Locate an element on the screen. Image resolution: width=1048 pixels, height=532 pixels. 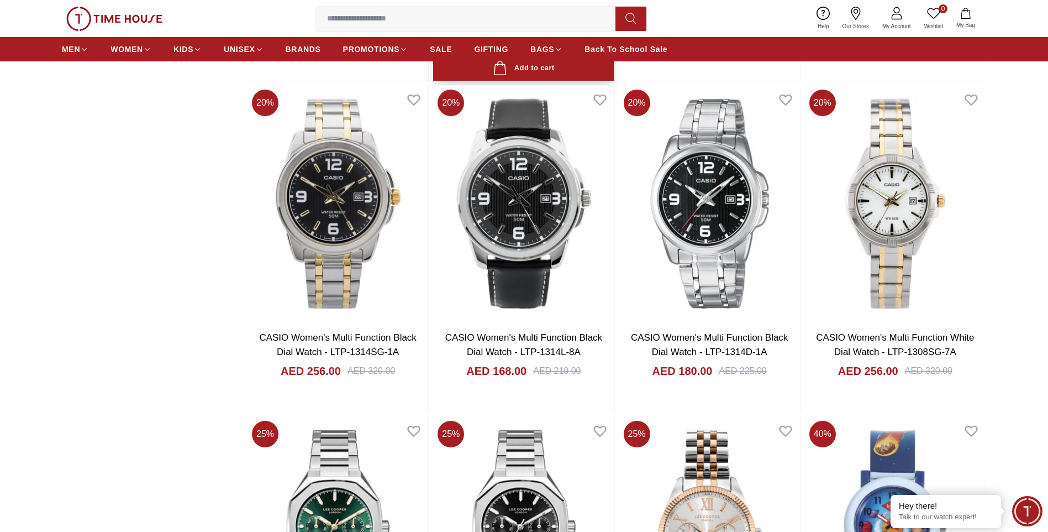
span: Help is located at coordinates (823, 26).